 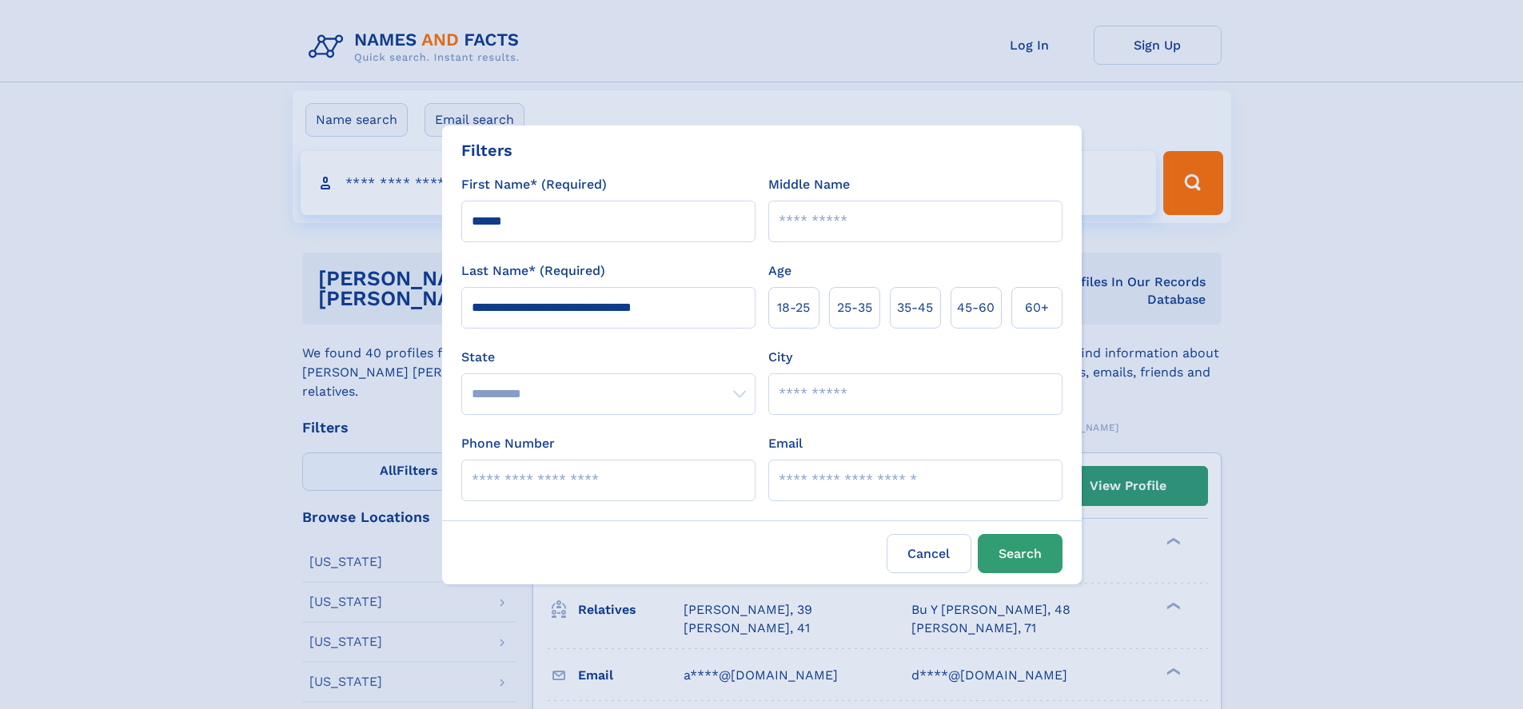 What do you see at coordinates (914, 308) in the screenshot?
I see `span: 35‑45` at bounding box center [914, 308].